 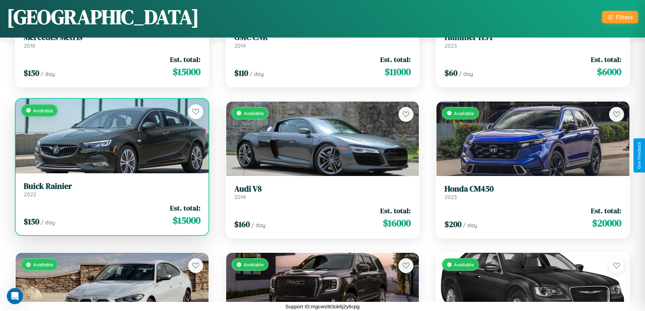 I want to click on button: Filters, so click(x=620, y=17).